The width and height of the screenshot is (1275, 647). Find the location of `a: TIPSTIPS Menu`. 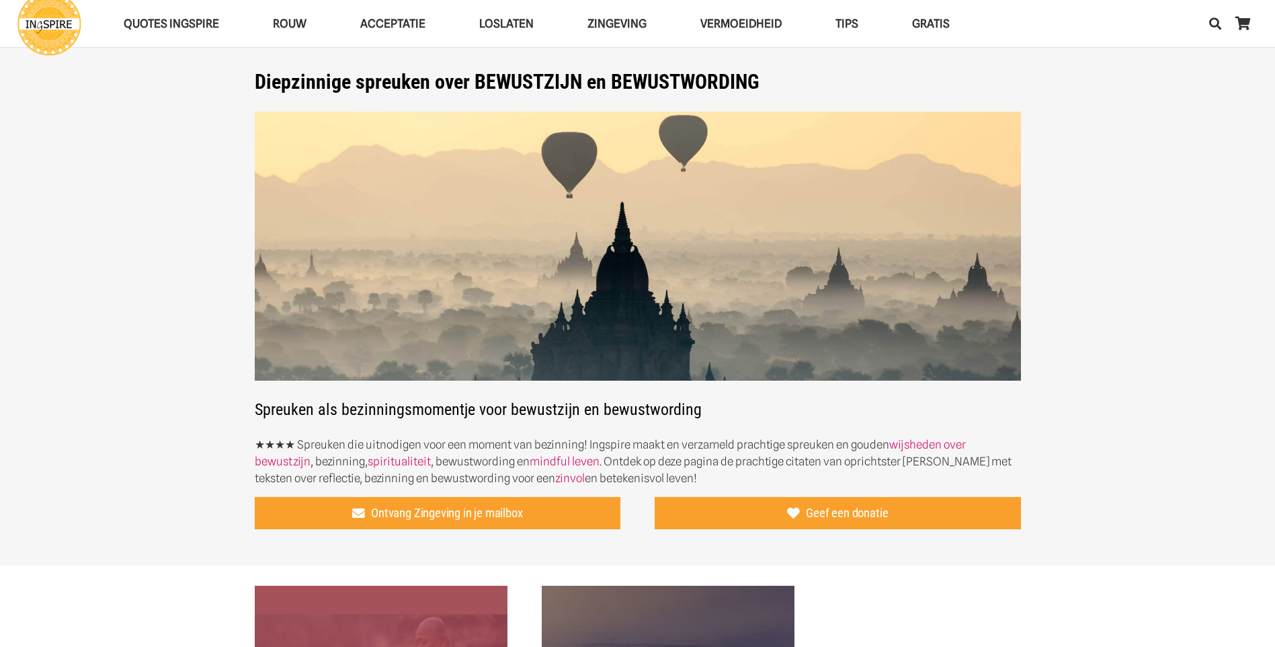

a: TIPSTIPS Menu is located at coordinates (847, 24).